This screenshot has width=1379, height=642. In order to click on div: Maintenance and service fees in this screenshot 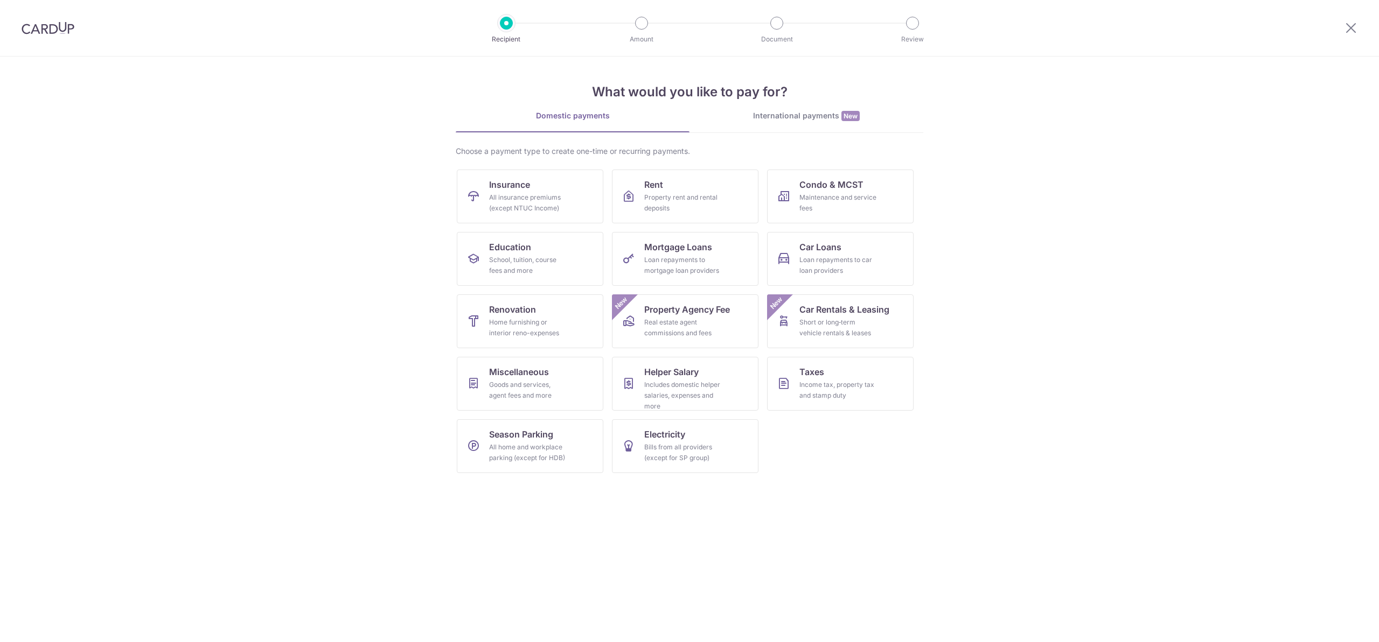, I will do `click(838, 203)`.